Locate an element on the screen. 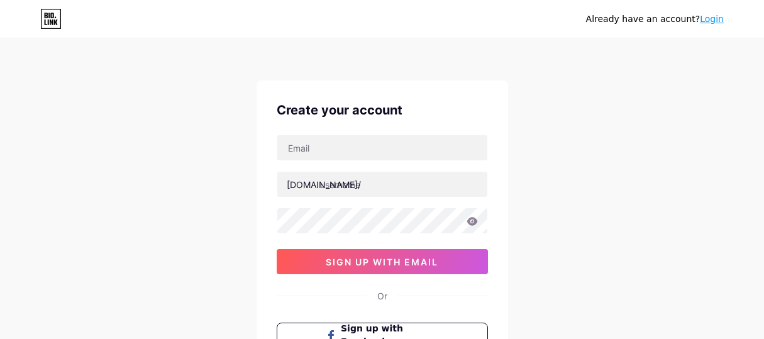 Image resolution: width=764 pixels, height=339 pixels. span: sign up with email is located at coordinates (382, 261).